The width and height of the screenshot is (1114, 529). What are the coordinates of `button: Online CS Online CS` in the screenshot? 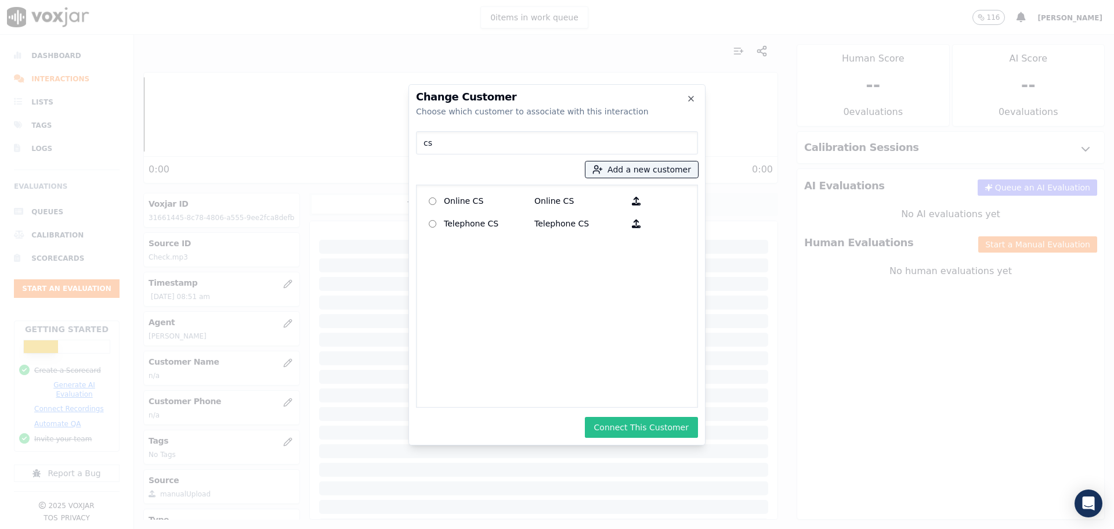 It's located at (636, 201).